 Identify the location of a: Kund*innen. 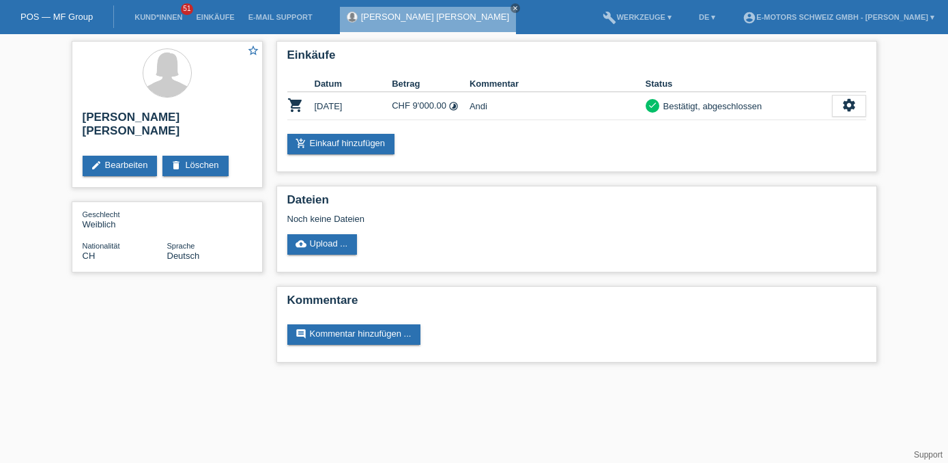
(158, 17).